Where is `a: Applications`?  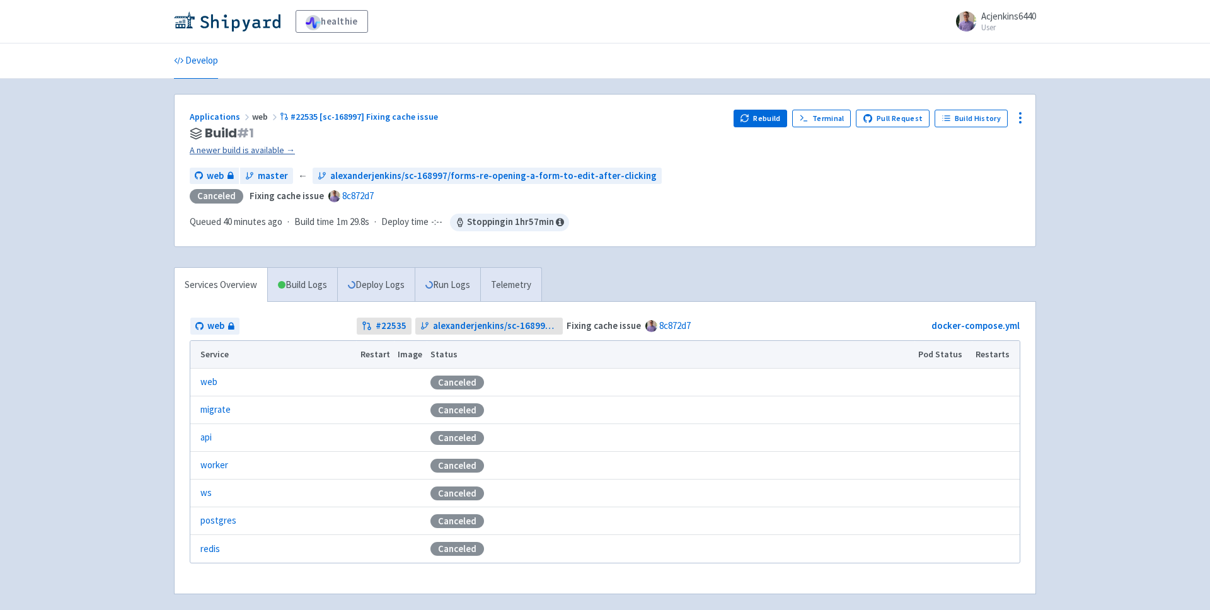 a: Applications is located at coordinates (221, 117).